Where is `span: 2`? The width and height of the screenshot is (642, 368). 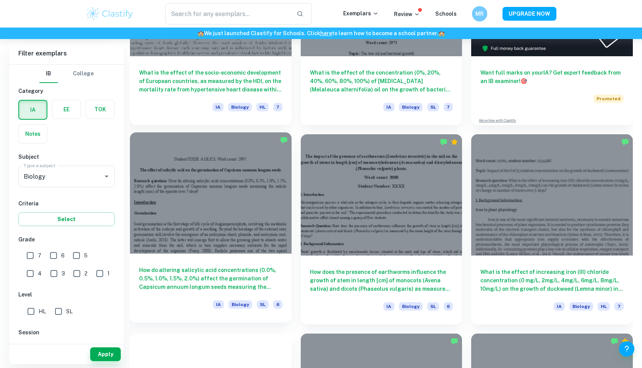
span: 2 is located at coordinates (86, 273).